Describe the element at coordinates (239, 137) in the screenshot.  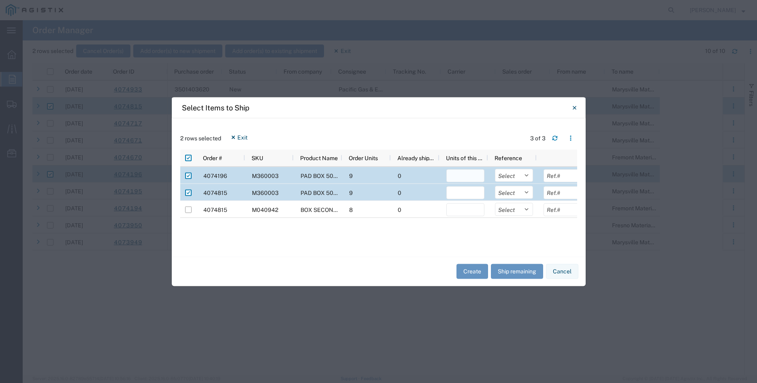
I see `button: Exit` at that location.